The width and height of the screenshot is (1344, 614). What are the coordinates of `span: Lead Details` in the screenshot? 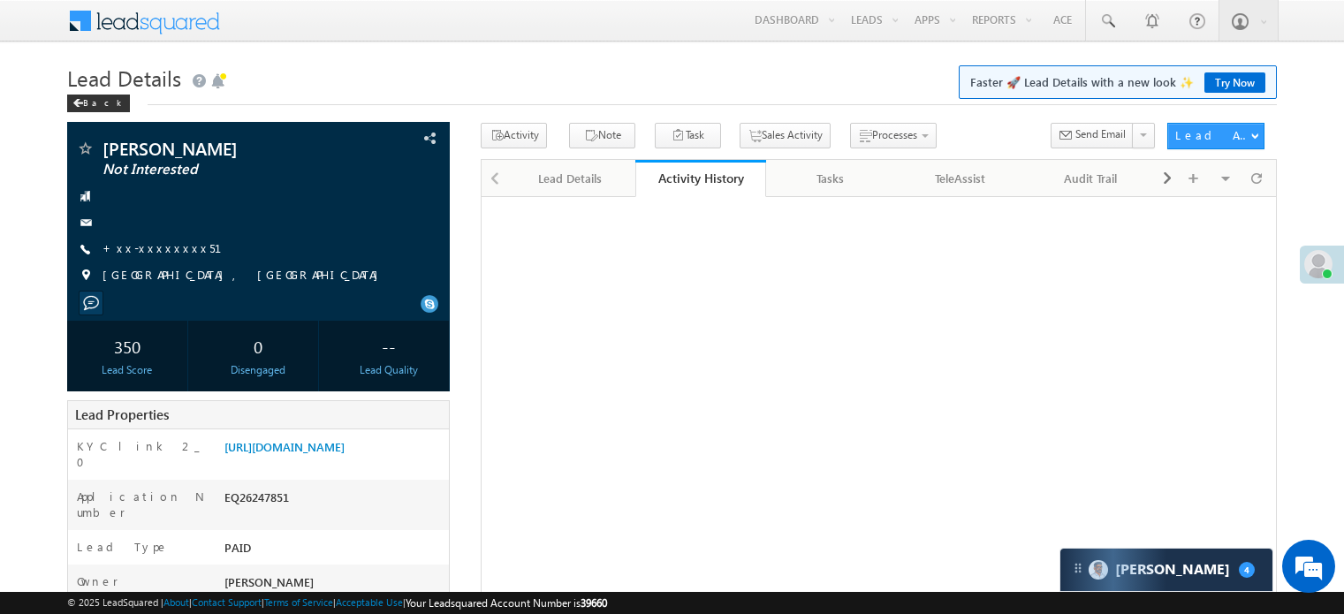 It's located at (124, 78).